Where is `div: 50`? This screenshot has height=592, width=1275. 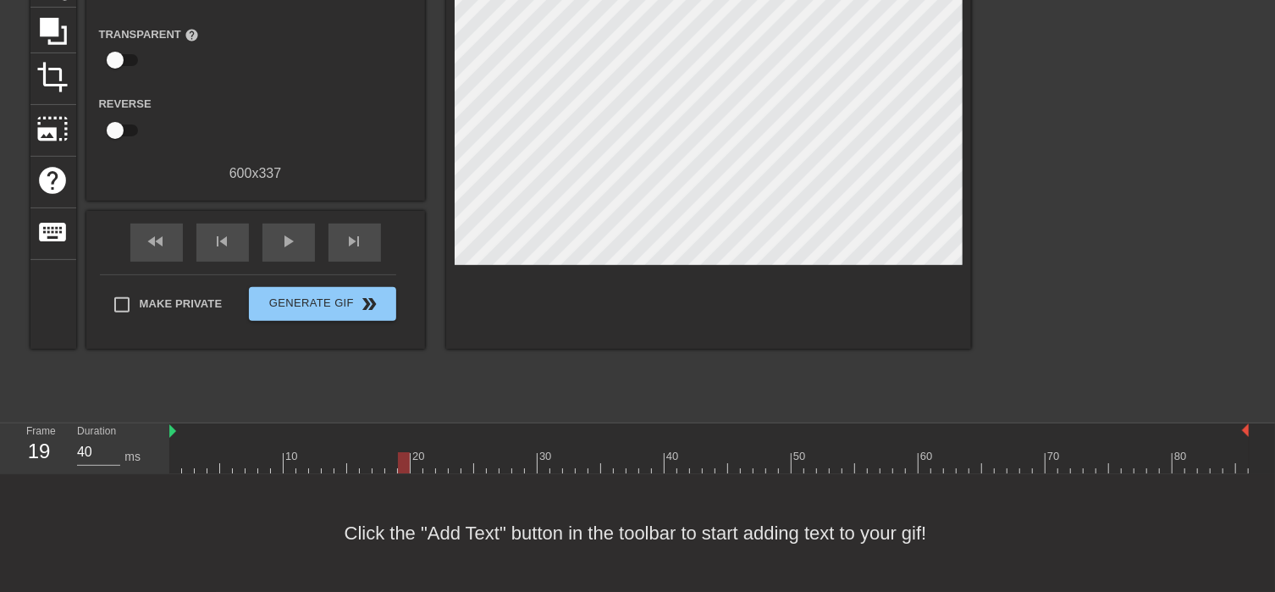
div: 50 is located at coordinates (801, 456).